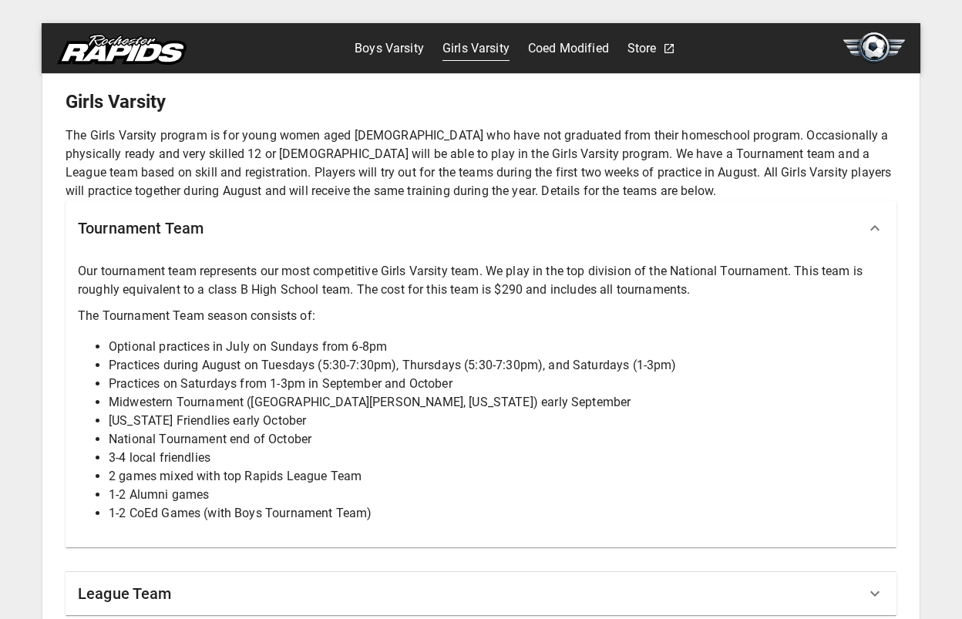 This screenshot has width=962, height=619. Describe the element at coordinates (481, 280) in the screenshot. I see `p: Our tournament team represents our most competitive Girls Varsity team. We play in the top divisi...` at that location.